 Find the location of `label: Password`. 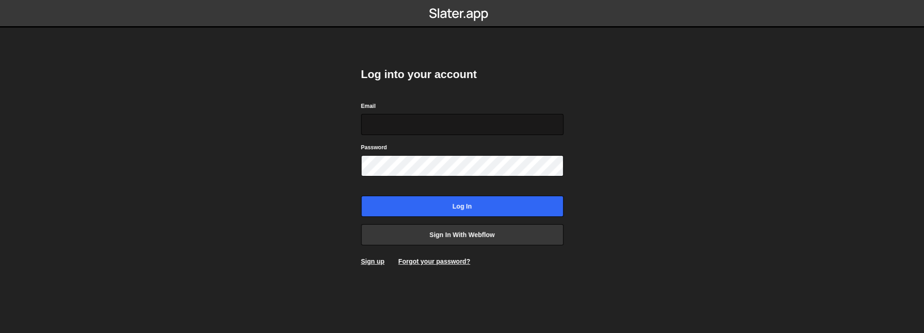

label: Password is located at coordinates (374, 148).